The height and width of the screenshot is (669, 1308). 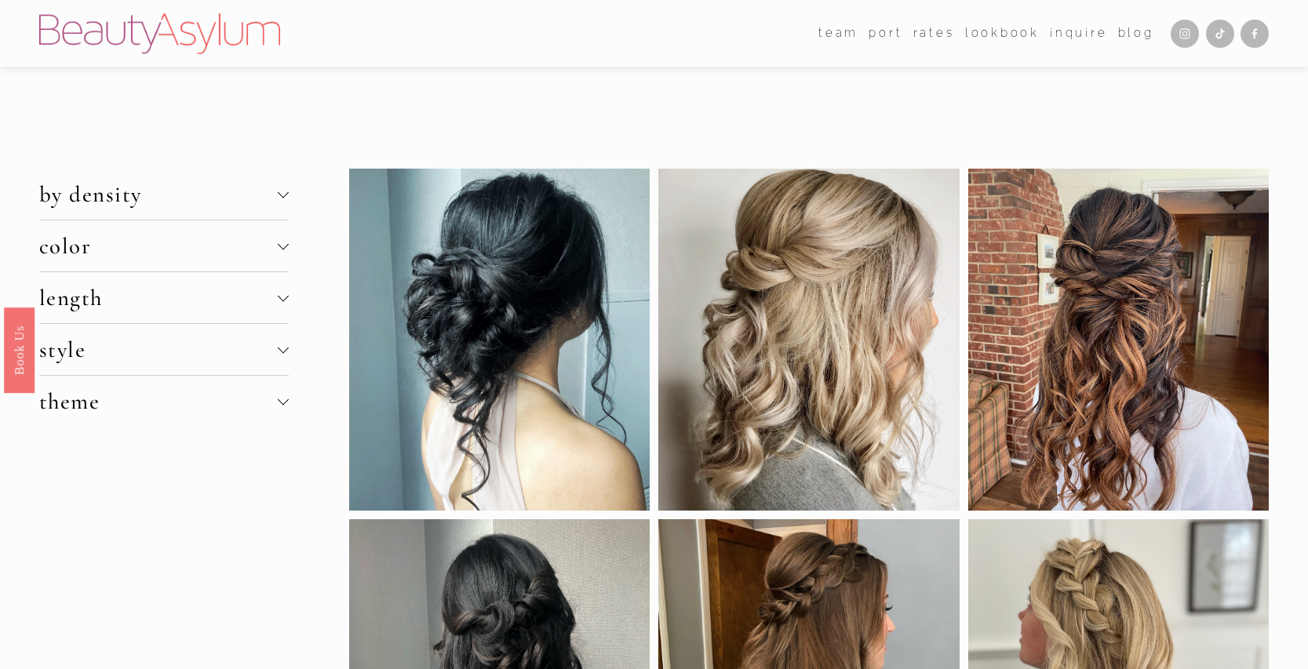 What do you see at coordinates (159, 349) in the screenshot?
I see `span: style` at bounding box center [159, 349].